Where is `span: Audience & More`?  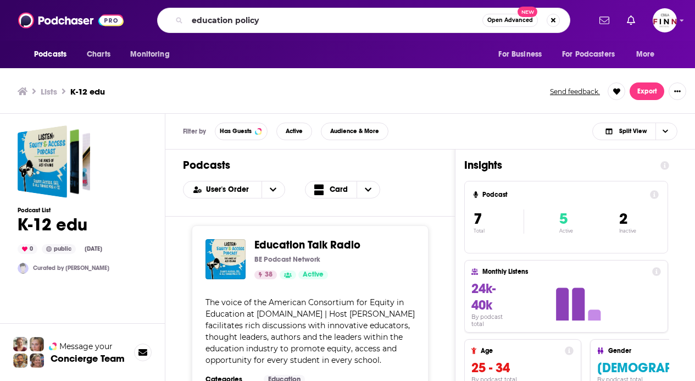 span: Audience & More is located at coordinates (354, 131).